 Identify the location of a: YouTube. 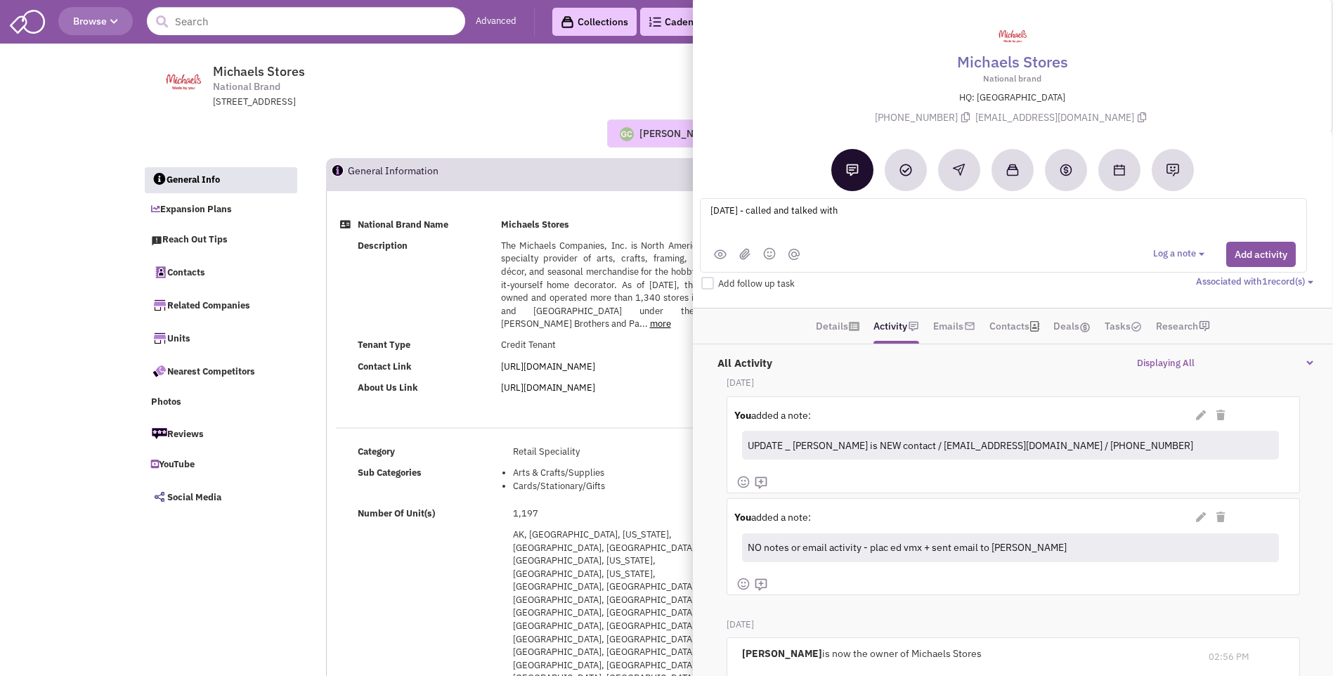
(221, 465).